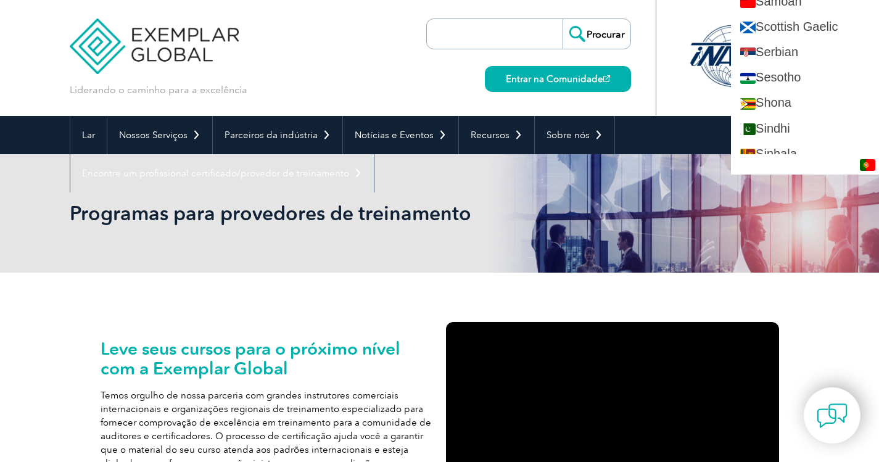 The height and width of the screenshot is (462, 879). I want to click on a: Nossos Serviços, so click(160, 135).